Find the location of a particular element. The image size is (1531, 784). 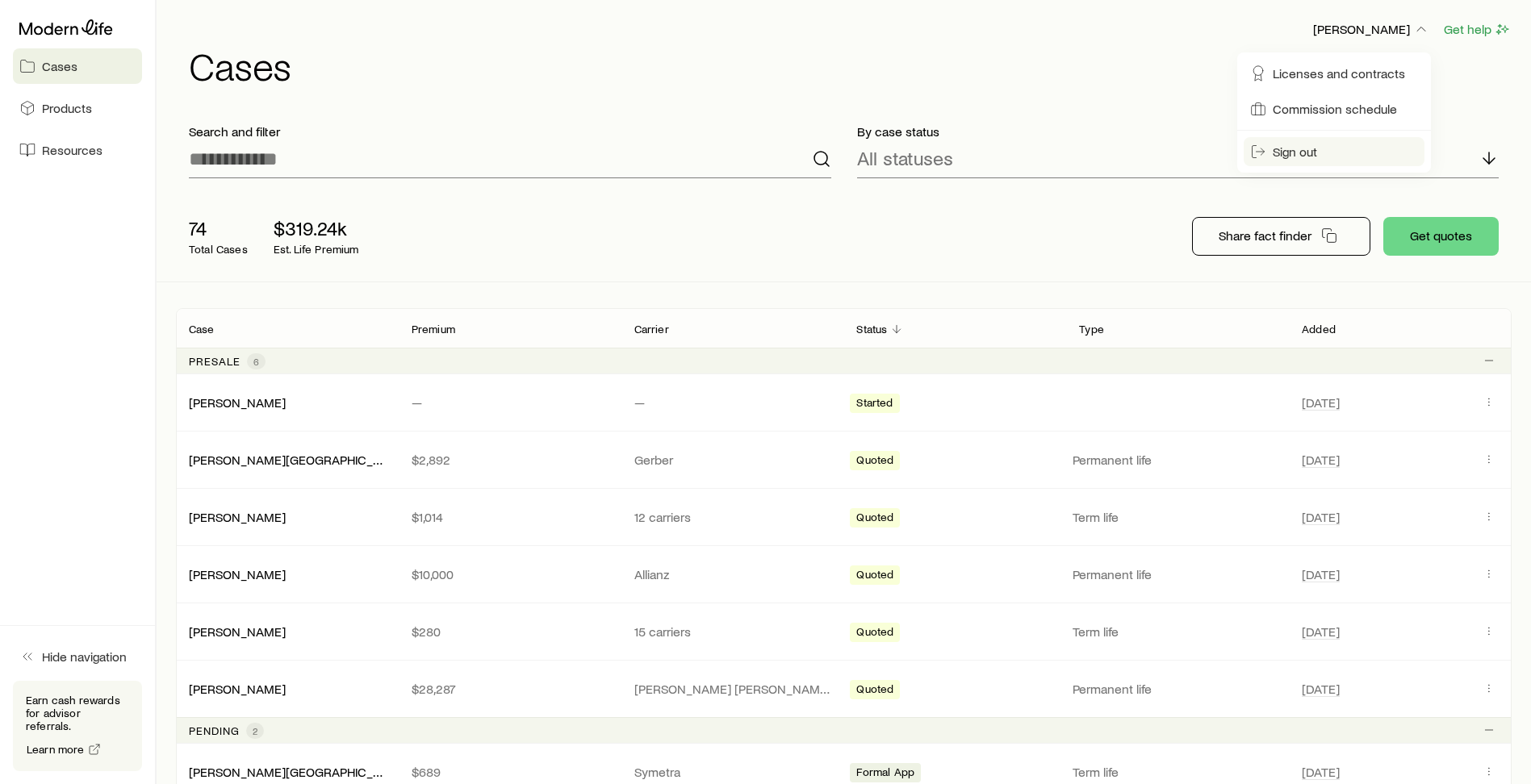

p: By case status is located at coordinates (1178, 131).